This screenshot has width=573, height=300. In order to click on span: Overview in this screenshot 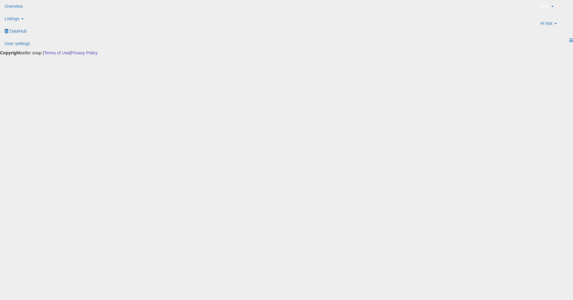, I will do `click(14, 6)`.